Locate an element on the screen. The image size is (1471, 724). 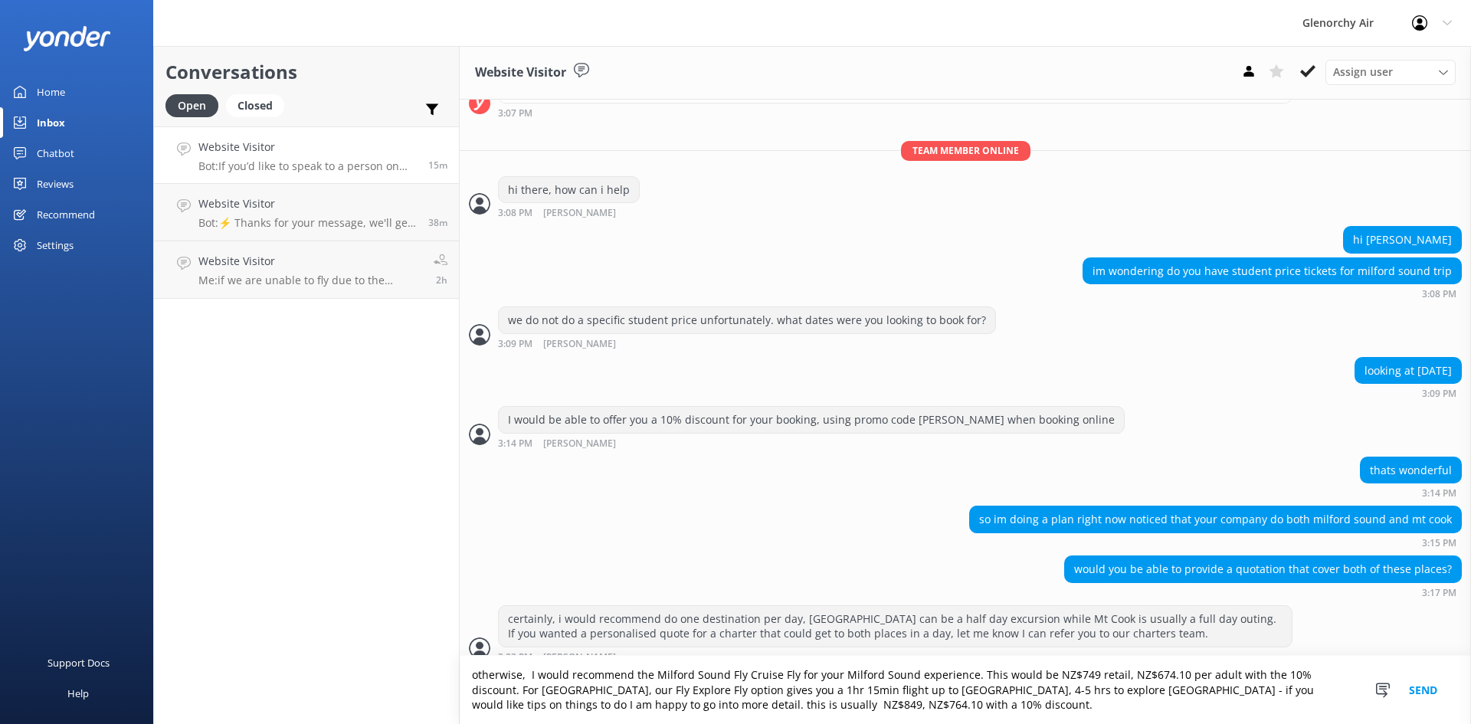
strong: 3:07 PM is located at coordinates (515, 113).